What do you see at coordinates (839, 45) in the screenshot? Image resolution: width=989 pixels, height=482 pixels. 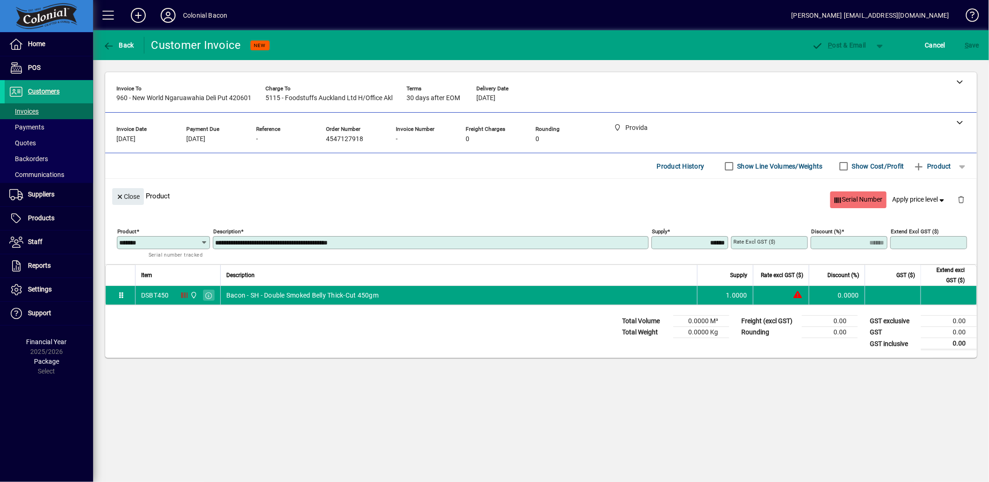 I see `button: Post & Email` at bounding box center [839, 45].